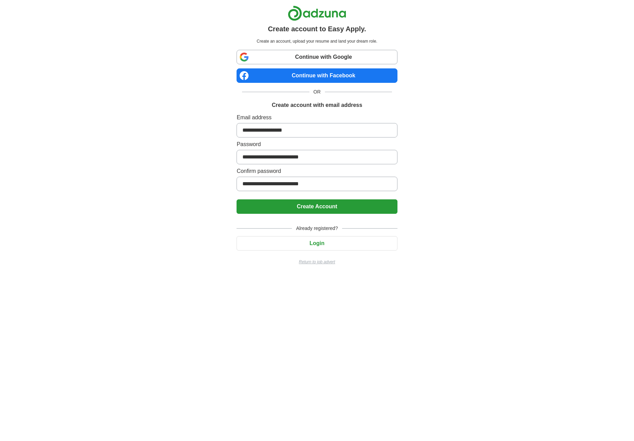 This screenshot has height=441, width=634. I want to click on a: Continue with Facebook, so click(317, 76).